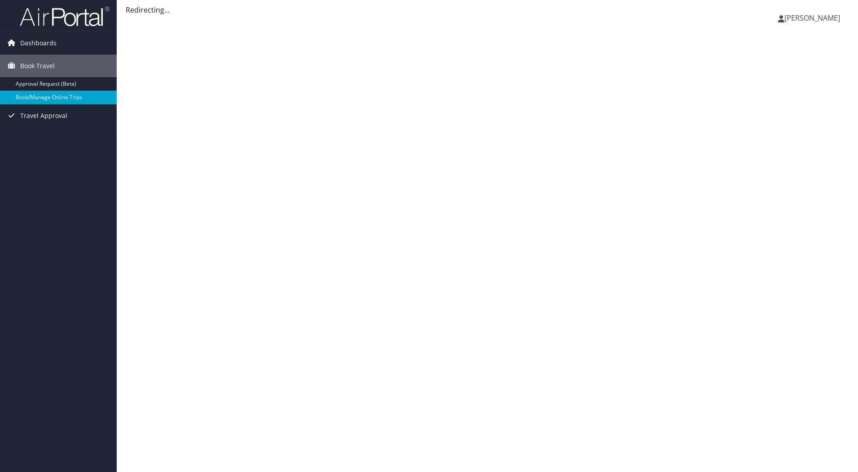 This screenshot has height=472, width=858. Describe the element at coordinates (37, 66) in the screenshot. I see `span: Book Travel` at that location.